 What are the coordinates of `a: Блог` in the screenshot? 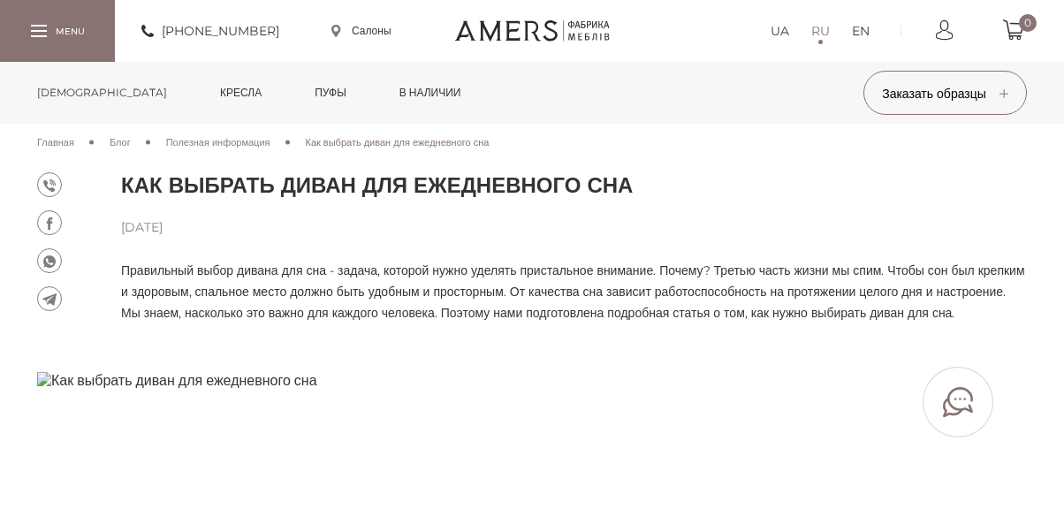 It's located at (120, 142).